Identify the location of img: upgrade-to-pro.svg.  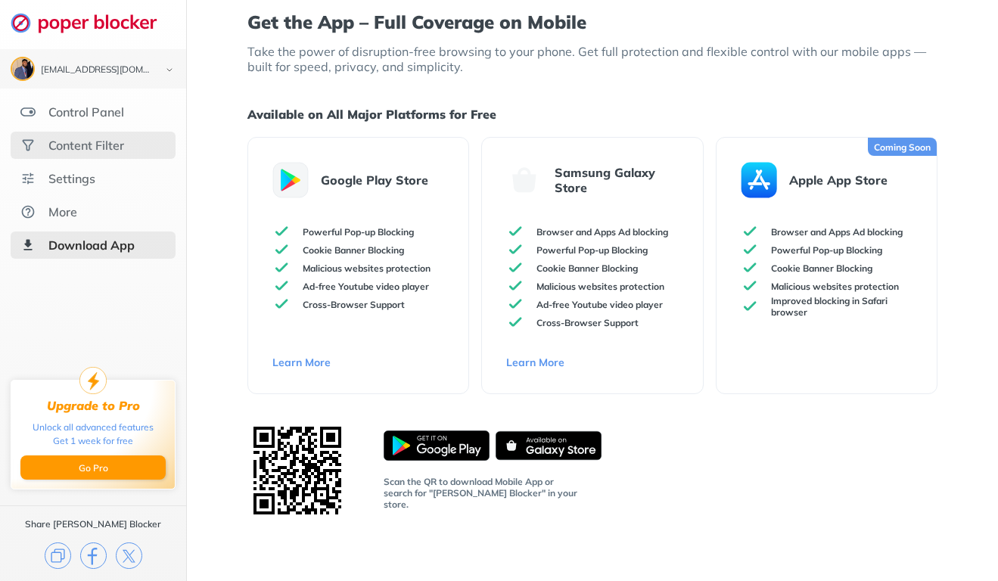
(93, 381).